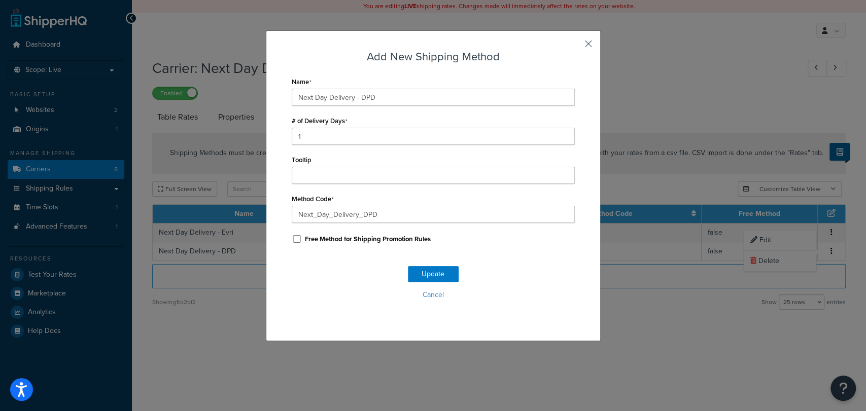  Describe the element at coordinates (301, 82) in the screenshot. I see `label: Name` at that location.